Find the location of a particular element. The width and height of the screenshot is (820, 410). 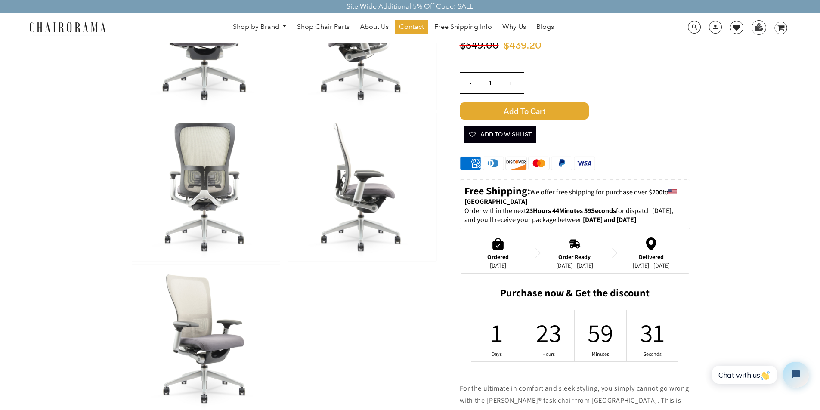

div: 23 is located at coordinates (549, 333).